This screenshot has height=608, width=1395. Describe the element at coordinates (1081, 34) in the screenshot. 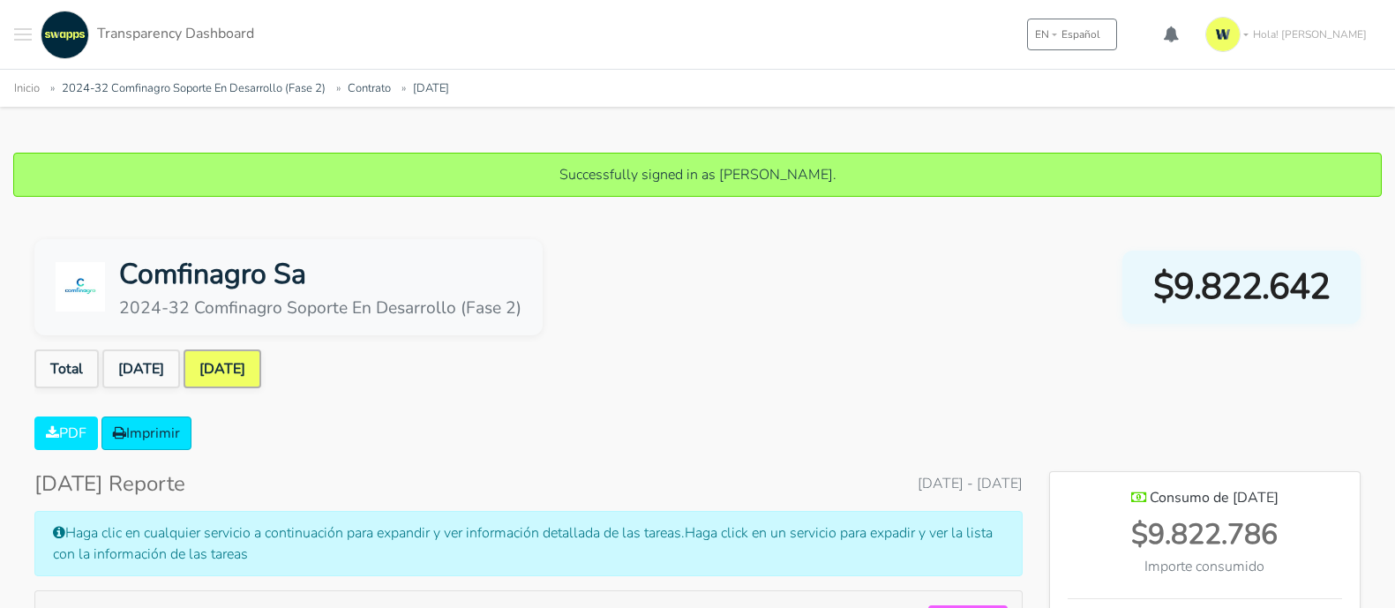

I see `span: Español` at that location.